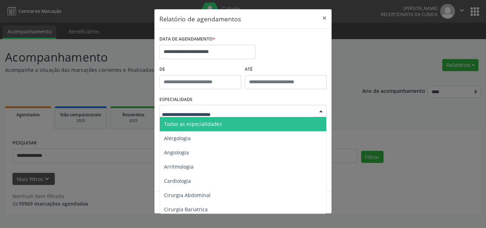 Image resolution: width=486 pixels, height=228 pixels. I want to click on label: ESPECIALIDADE, so click(176, 100).